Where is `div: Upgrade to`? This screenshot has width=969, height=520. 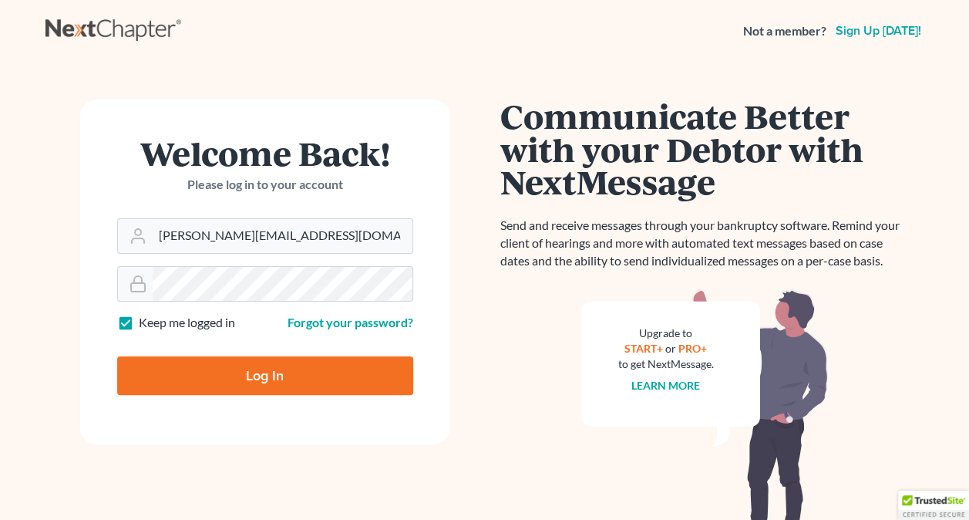
div: Upgrade to is located at coordinates (666, 333).